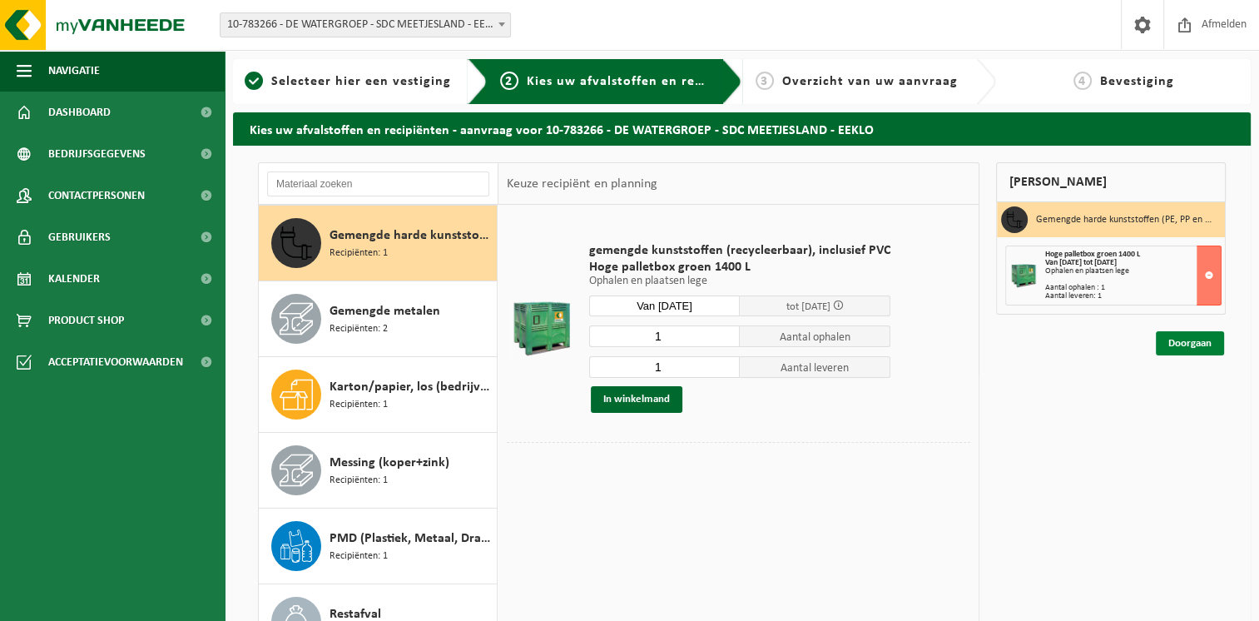 The width and height of the screenshot is (1259, 621). I want to click on span: 3, so click(765, 81).